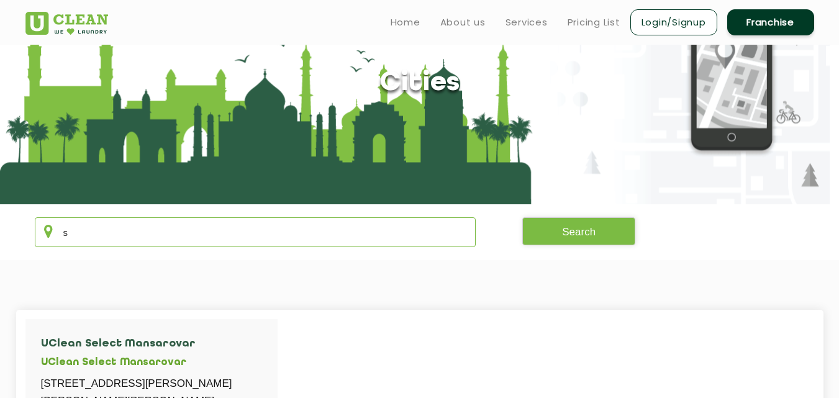 The height and width of the screenshot is (398, 839). I want to click on h1: Cities, so click(419, 83).